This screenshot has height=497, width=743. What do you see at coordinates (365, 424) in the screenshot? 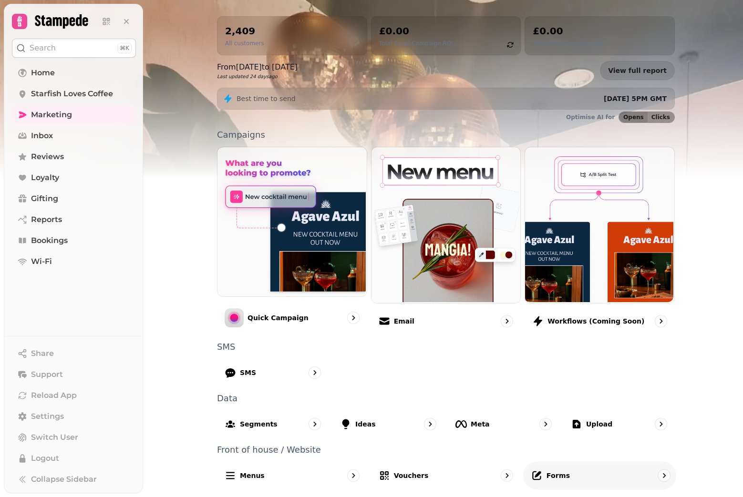
I see `p: Ideas` at bounding box center [365, 424].